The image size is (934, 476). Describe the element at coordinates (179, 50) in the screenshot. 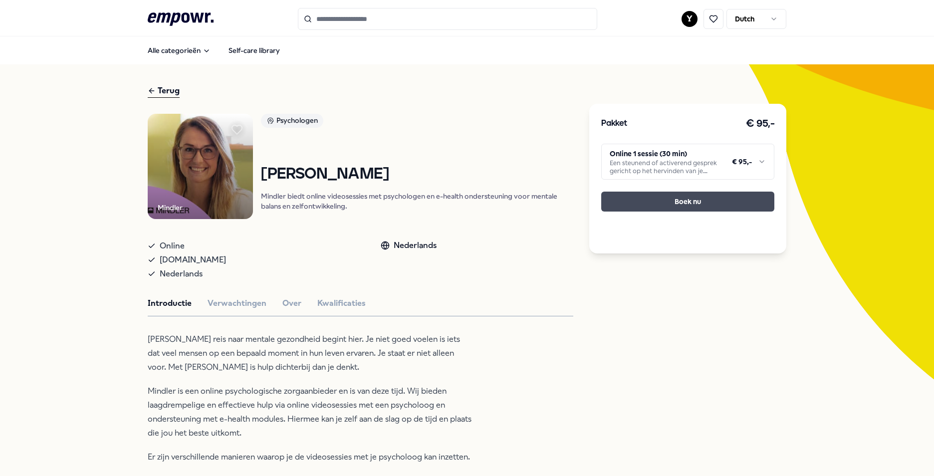

I see `button: Alle categorieën` at that location.